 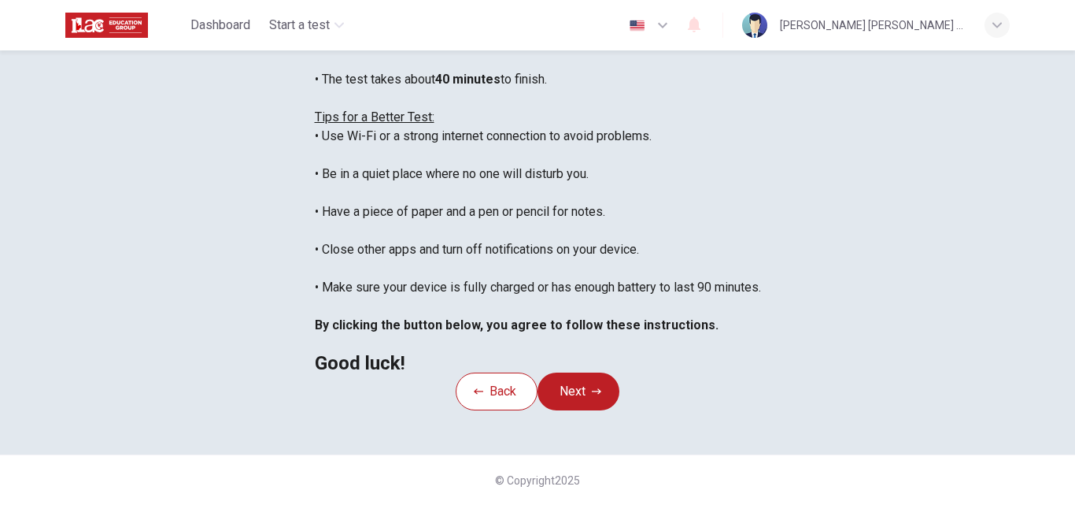 What do you see at coordinates (538, 480) in the screenshot?
I see `span: © Copyright 2025` at bounding box center [538, 480].